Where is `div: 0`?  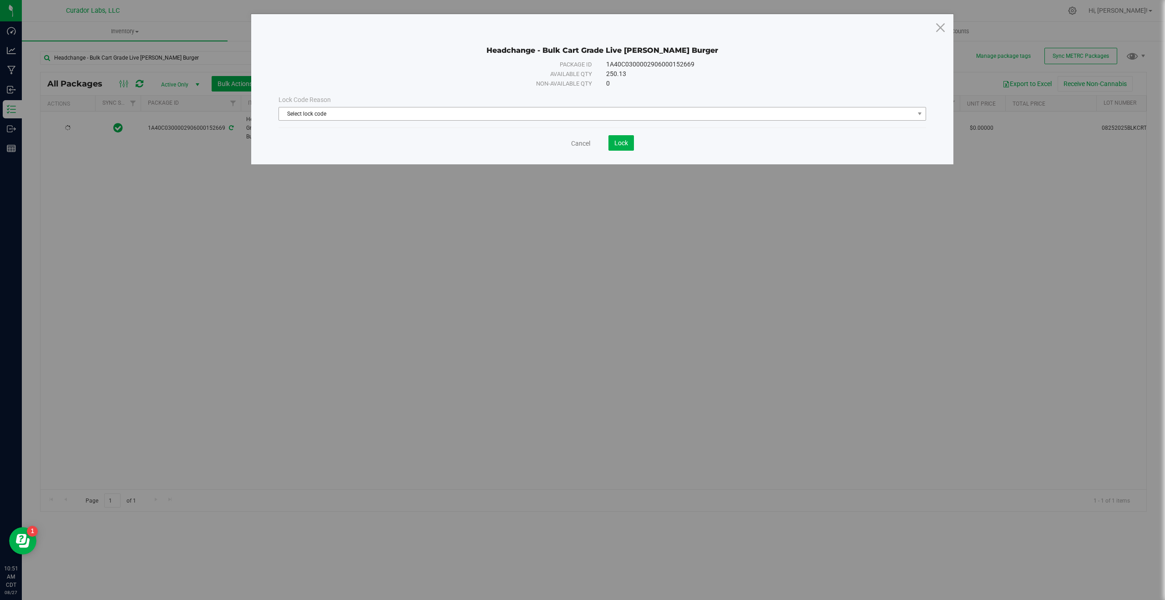
div: 0 is located at coordinates (752, 83).